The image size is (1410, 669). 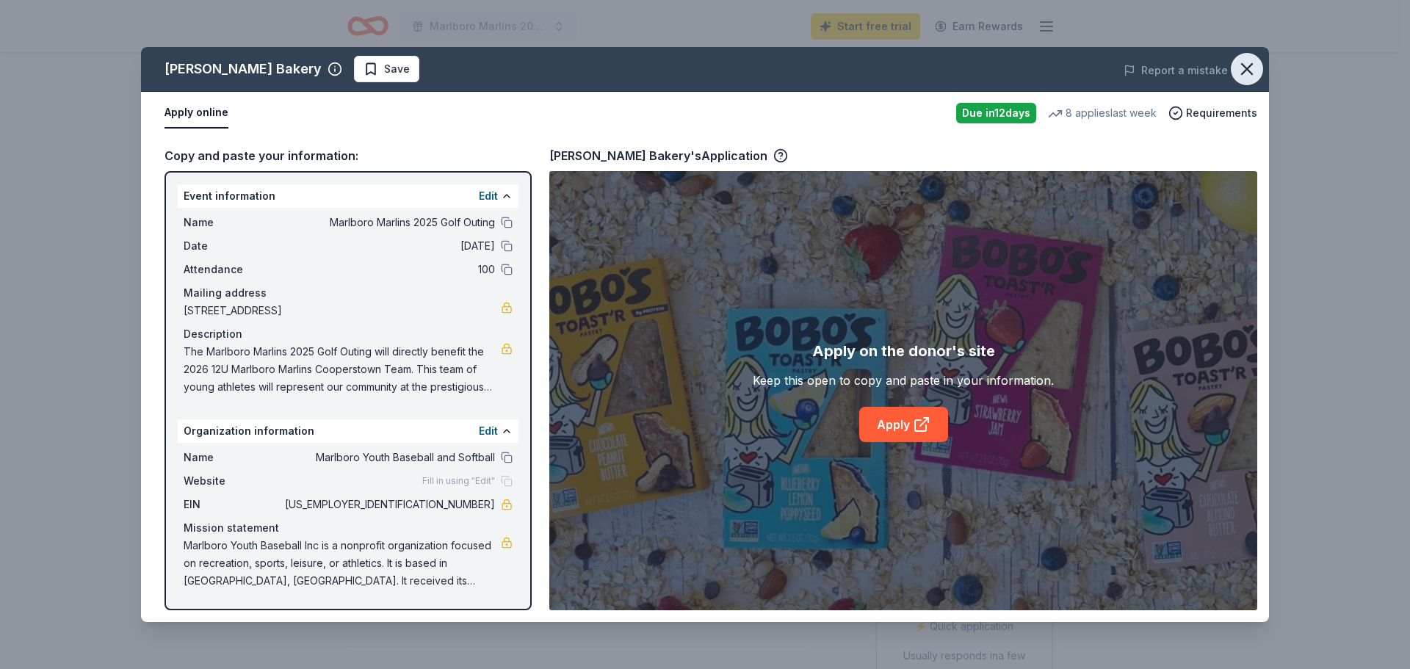 What do you see at coordinates (348, 293) in the screenshot?
I see `div: Mailing address` at bounding box center [348, 293].